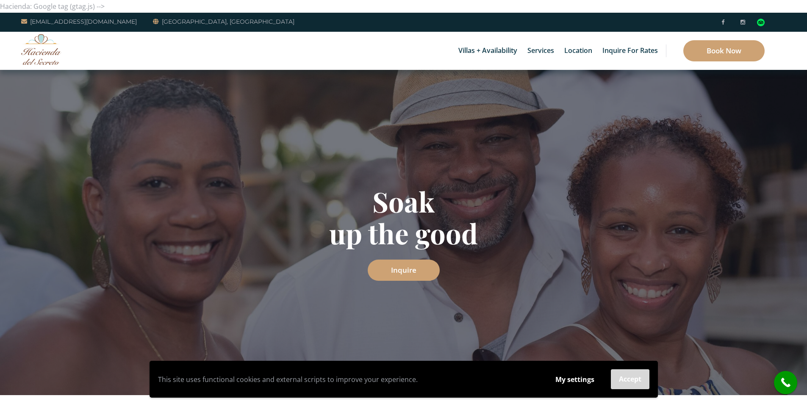 The height and width of the screenshot is (404, 807). I want to click on h1: Soak up the good, so click(404, 217).